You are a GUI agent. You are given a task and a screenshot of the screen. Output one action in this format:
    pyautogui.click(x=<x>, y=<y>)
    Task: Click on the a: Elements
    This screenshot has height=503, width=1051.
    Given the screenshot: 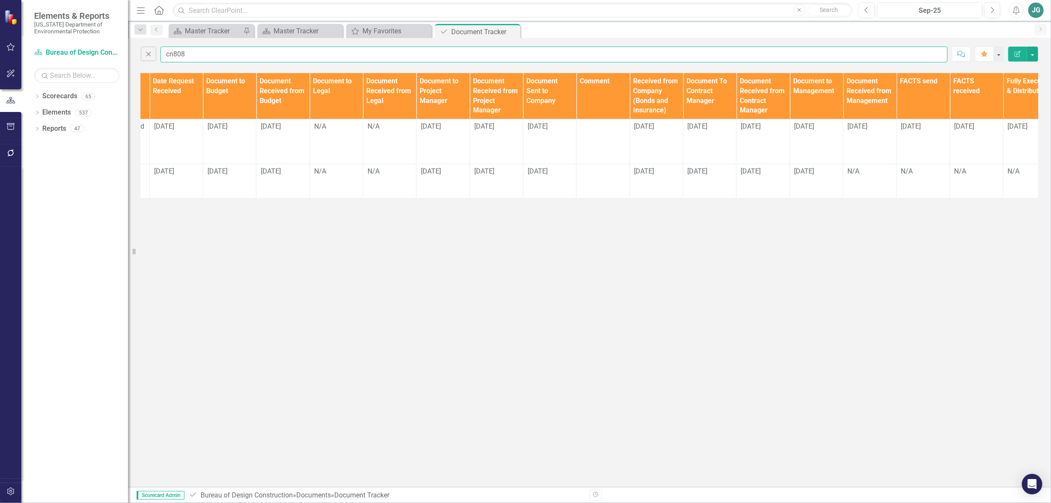 What is the action you would take?
    pyautogui.click(x=56, y=112)
    